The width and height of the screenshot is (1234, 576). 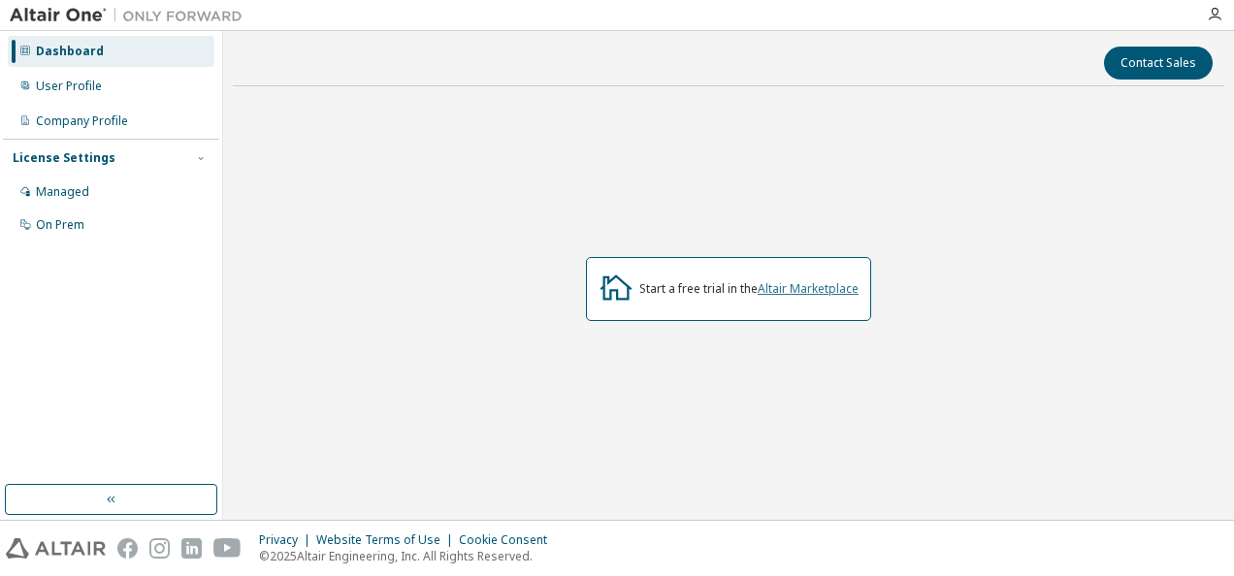 What do you see at coordinates (55, 548) in the screenshot?
I see `img: altair_logo.svg` at bounding box center [55, 548].